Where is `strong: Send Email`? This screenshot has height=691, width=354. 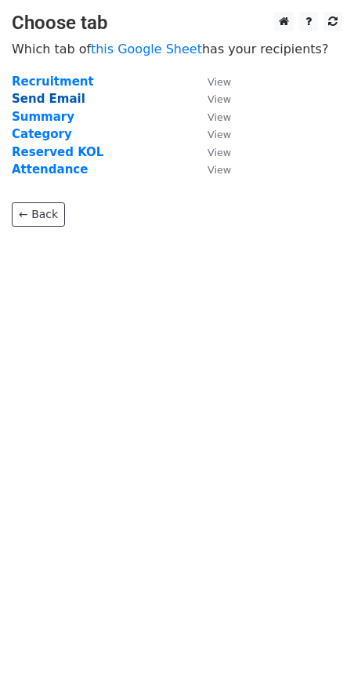 strong: Send Email is located at coordinates (49, 99).